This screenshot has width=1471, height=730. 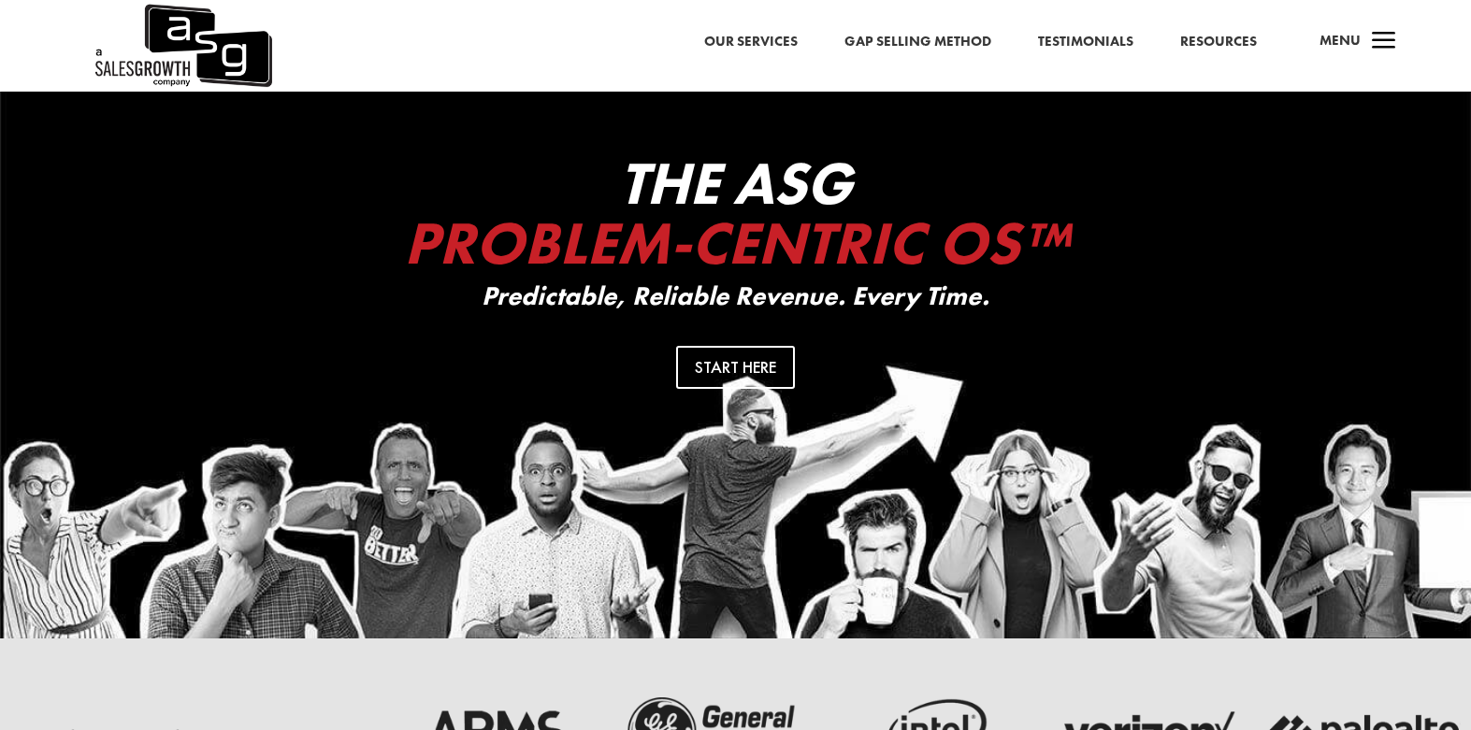 I want to click on a: Resources, so click(x=1218, y=42).